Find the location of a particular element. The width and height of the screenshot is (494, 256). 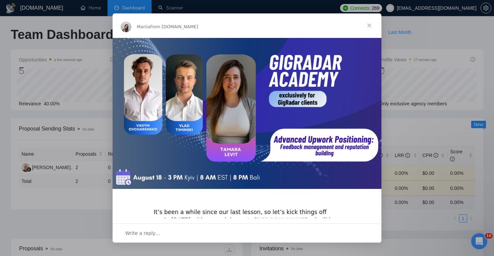

span: Write a reply… is located at coordinates (143, 233).